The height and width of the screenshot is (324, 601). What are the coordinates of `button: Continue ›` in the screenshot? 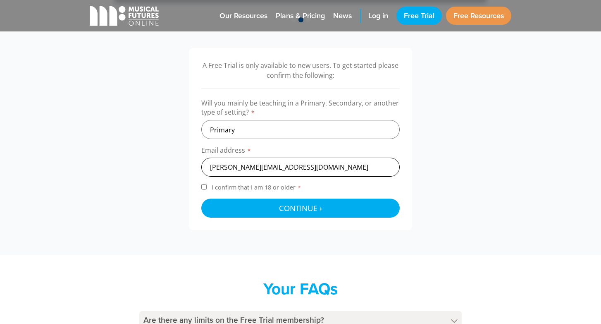 It's located at (301, 208).